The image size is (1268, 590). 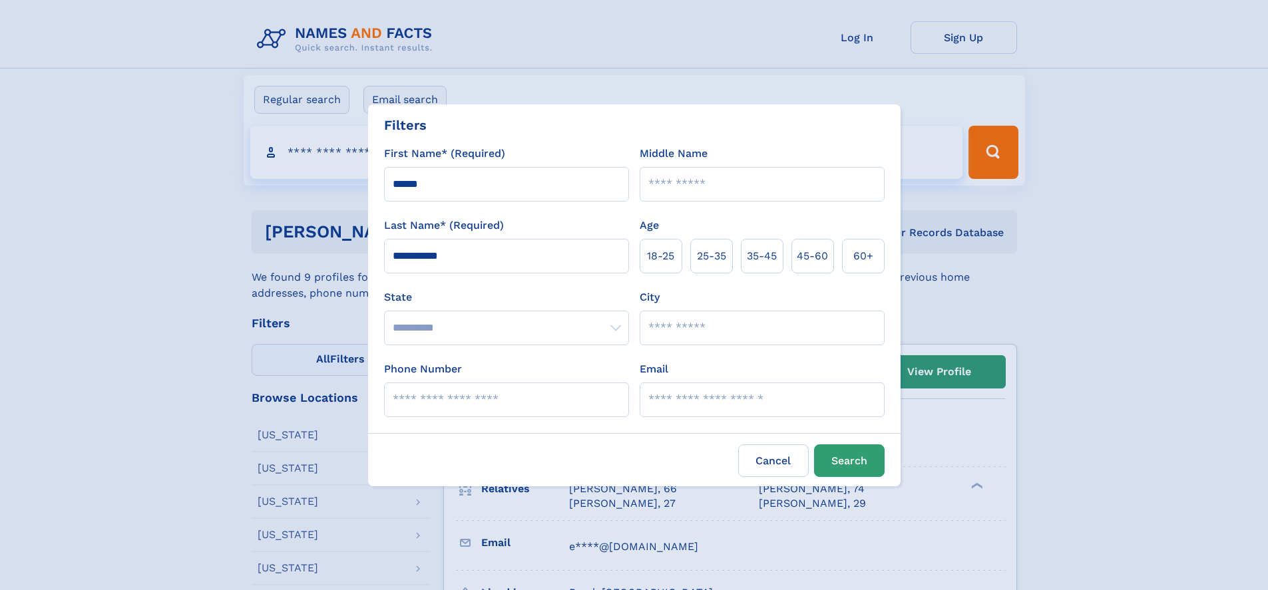 I want to click on span: 18‑25, so click(x=660, y=256).